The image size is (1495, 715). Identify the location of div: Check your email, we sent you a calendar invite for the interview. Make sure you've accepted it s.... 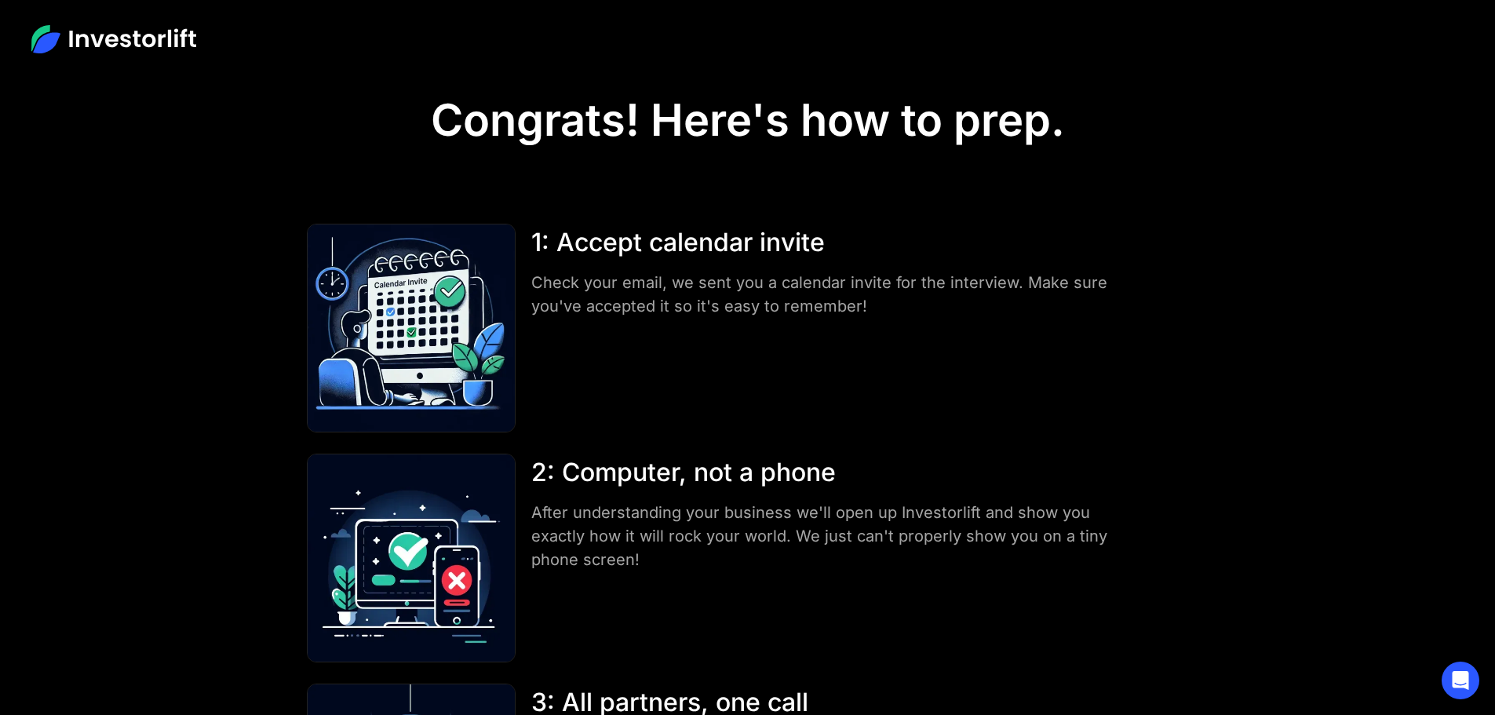
(827, 294).